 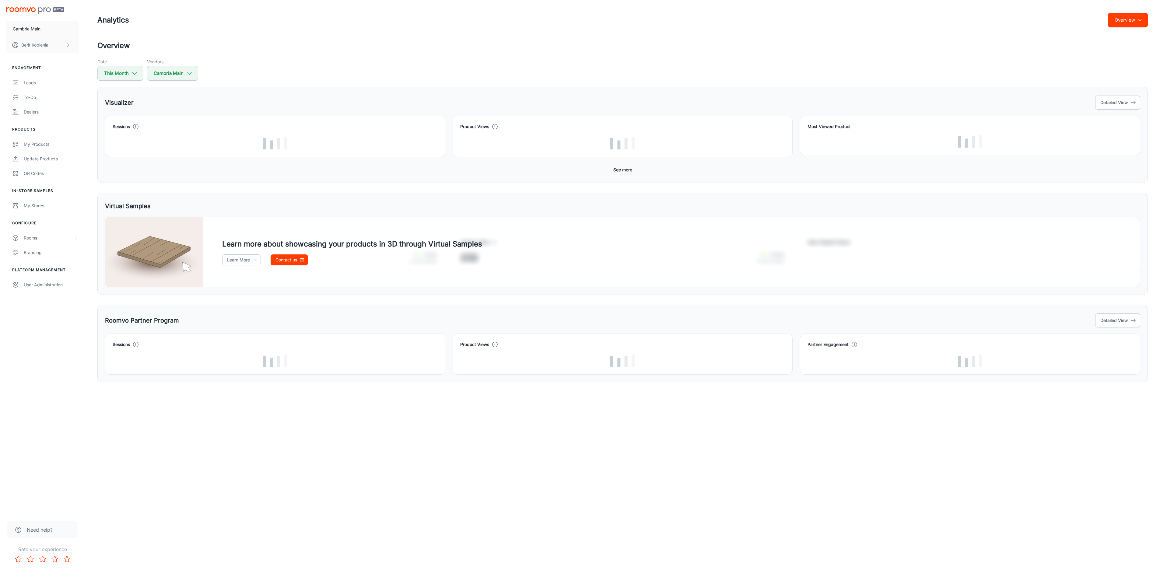 I want to click on h5: Vendors, so click(x=173, y=61).